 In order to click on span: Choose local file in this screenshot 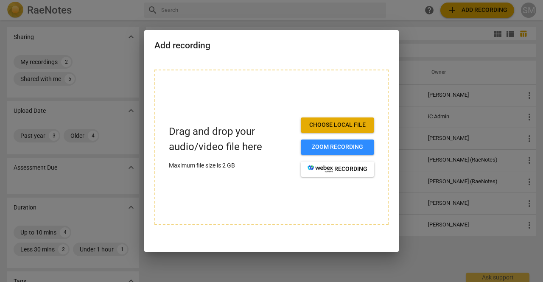, I will do `click(337, 125)`.